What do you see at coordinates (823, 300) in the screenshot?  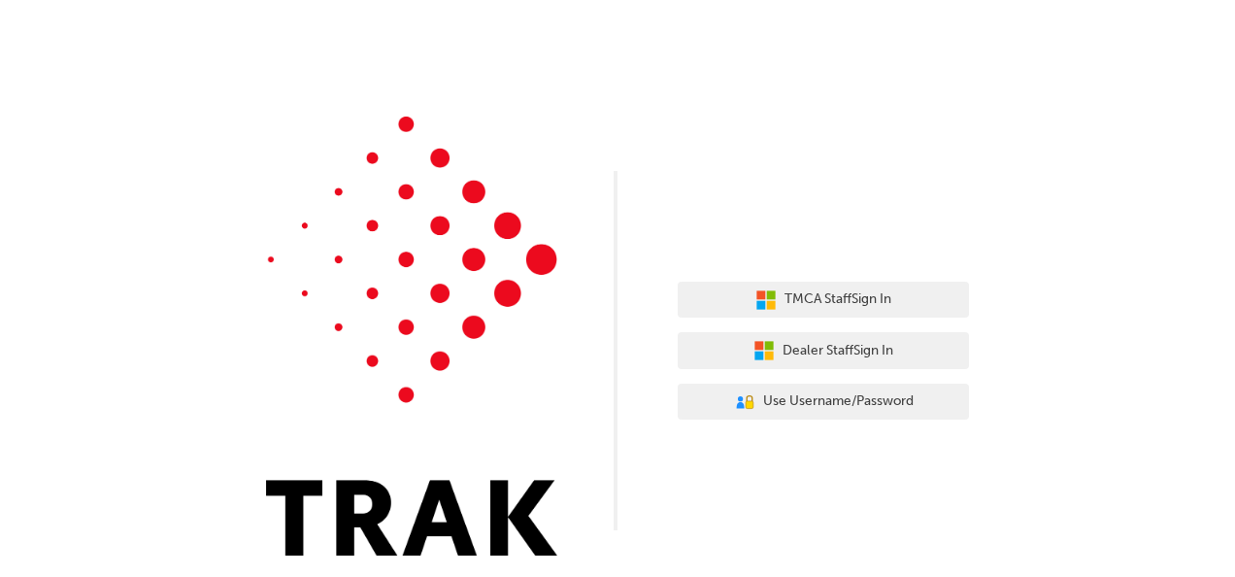 I see `button: TMCA StaffSign In` at bounding box center [823, 300].